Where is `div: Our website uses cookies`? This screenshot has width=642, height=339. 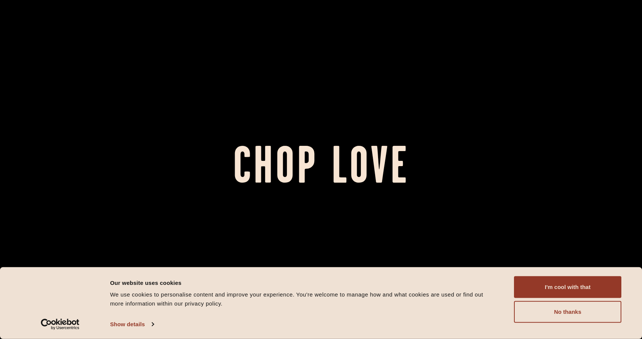 div: Our website uses cookies is located at coordinates (303, 282).